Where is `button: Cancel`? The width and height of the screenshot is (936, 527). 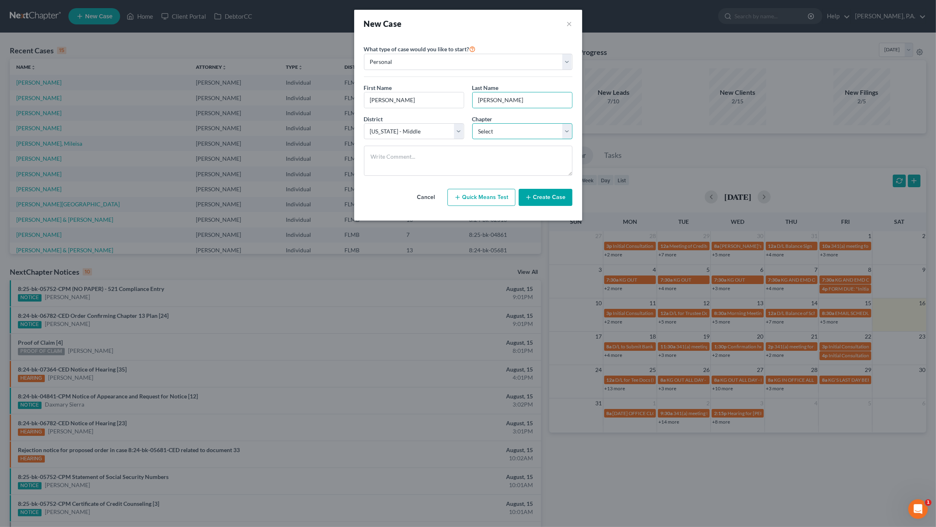 button: Cancel is located at coordinates (426, 197).